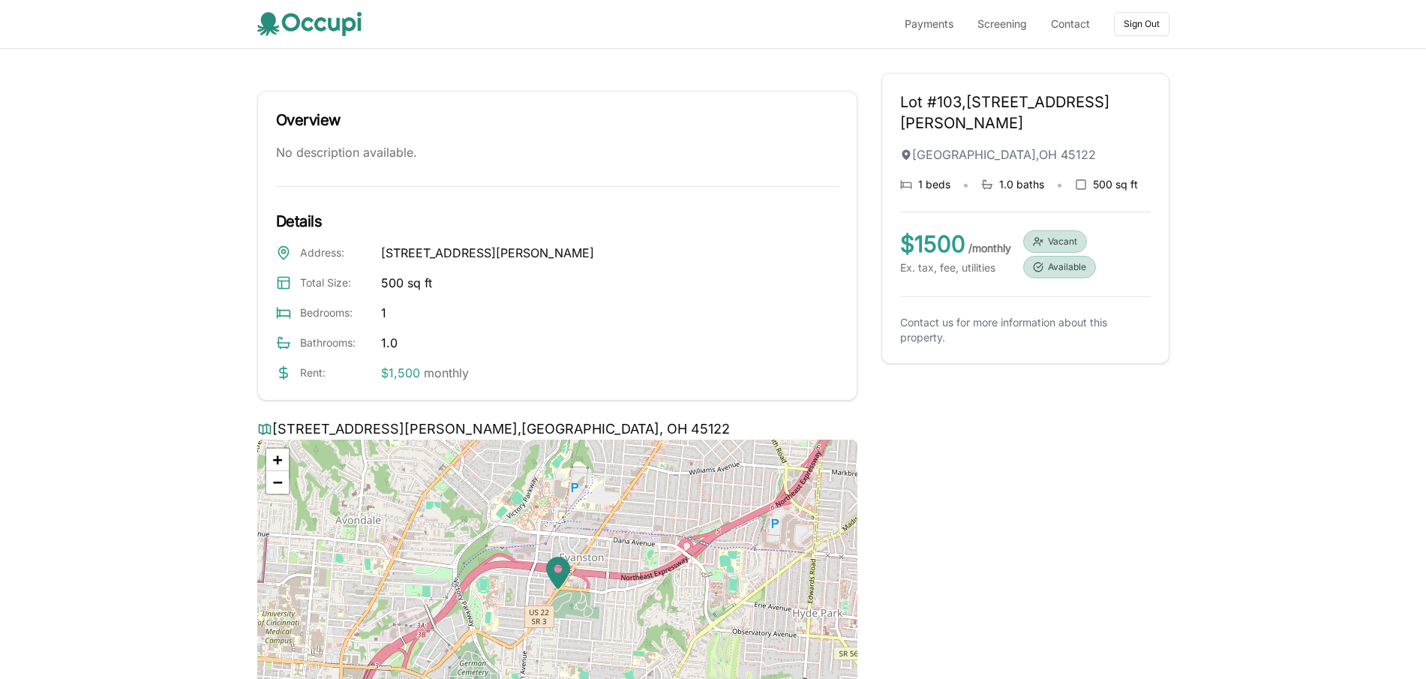  Describe the element at coordinates (336, 343) in the screenshot. I see `span: Bathrooms :` at that location.